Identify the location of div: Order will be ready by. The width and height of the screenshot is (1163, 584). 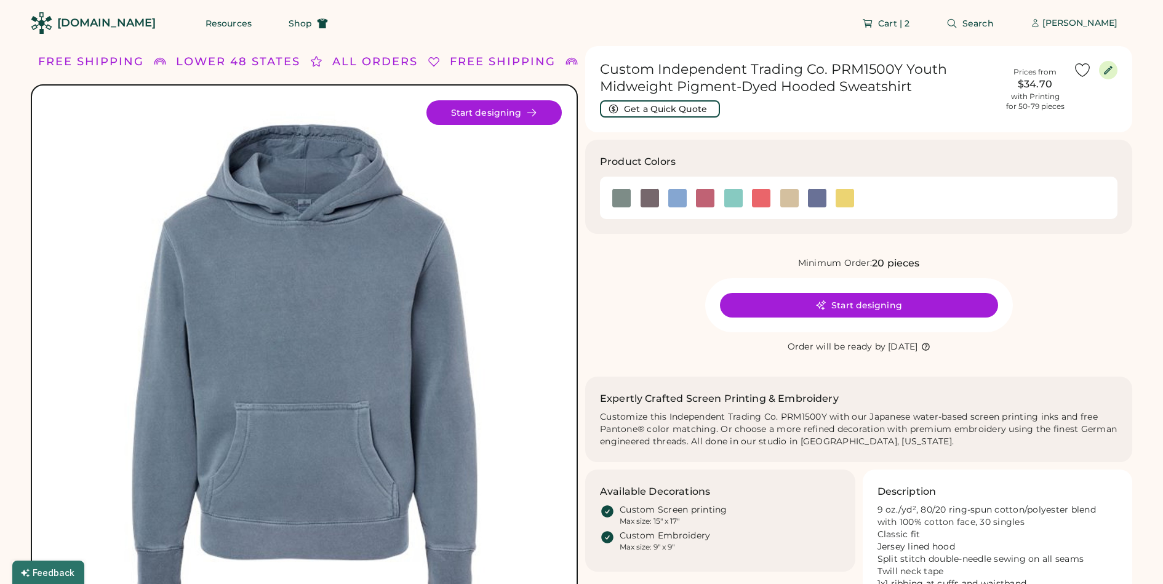
(837, 347).